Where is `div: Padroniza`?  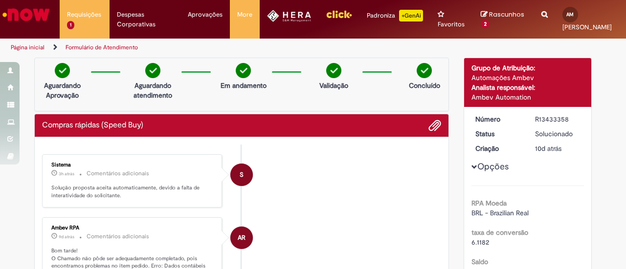 div: Padroniza is located at coordinates (395, 16).